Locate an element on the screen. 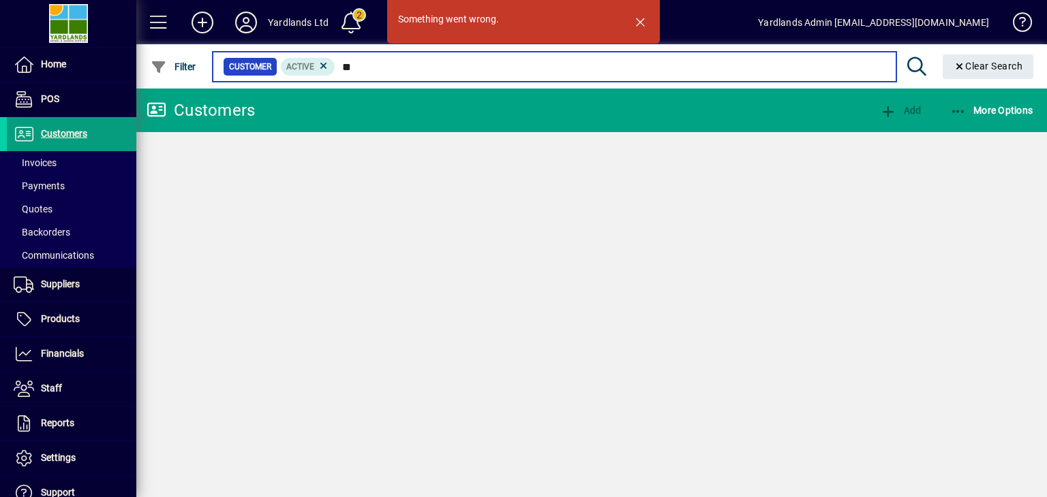 The image size is (1047, 497). div: Customers is located at coordinates (200, 110).